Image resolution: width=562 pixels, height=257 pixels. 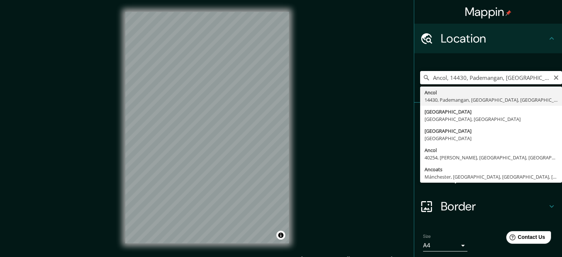 What do you see at coordinates (488, 147) in the screenshot?
I see `div: Style` at bounding box center [488, 147].